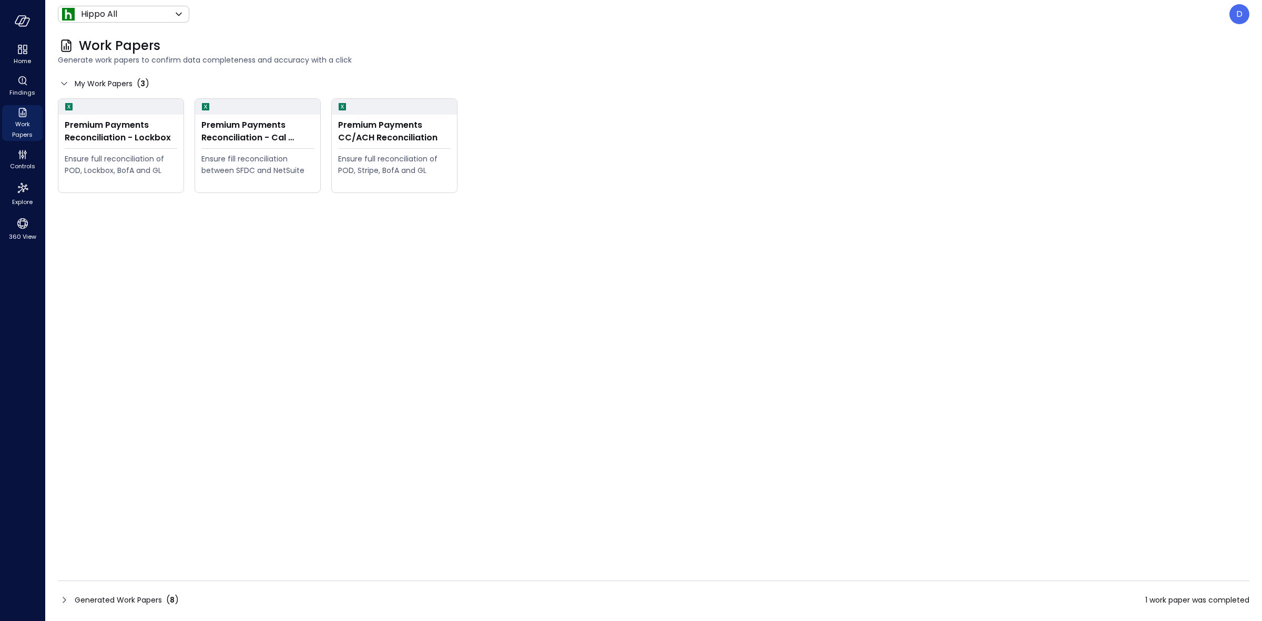 The width and height of the screenshot is (1262, 621). Describe the element at coordinates (258, 165) in the screenshot. I see `div: Ensure fill reconciliation between SFDC and NetSuite` at that location.